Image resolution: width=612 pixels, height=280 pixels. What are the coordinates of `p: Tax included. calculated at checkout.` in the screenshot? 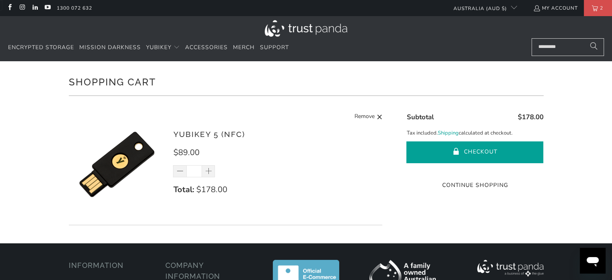 It's located at (475, 133).